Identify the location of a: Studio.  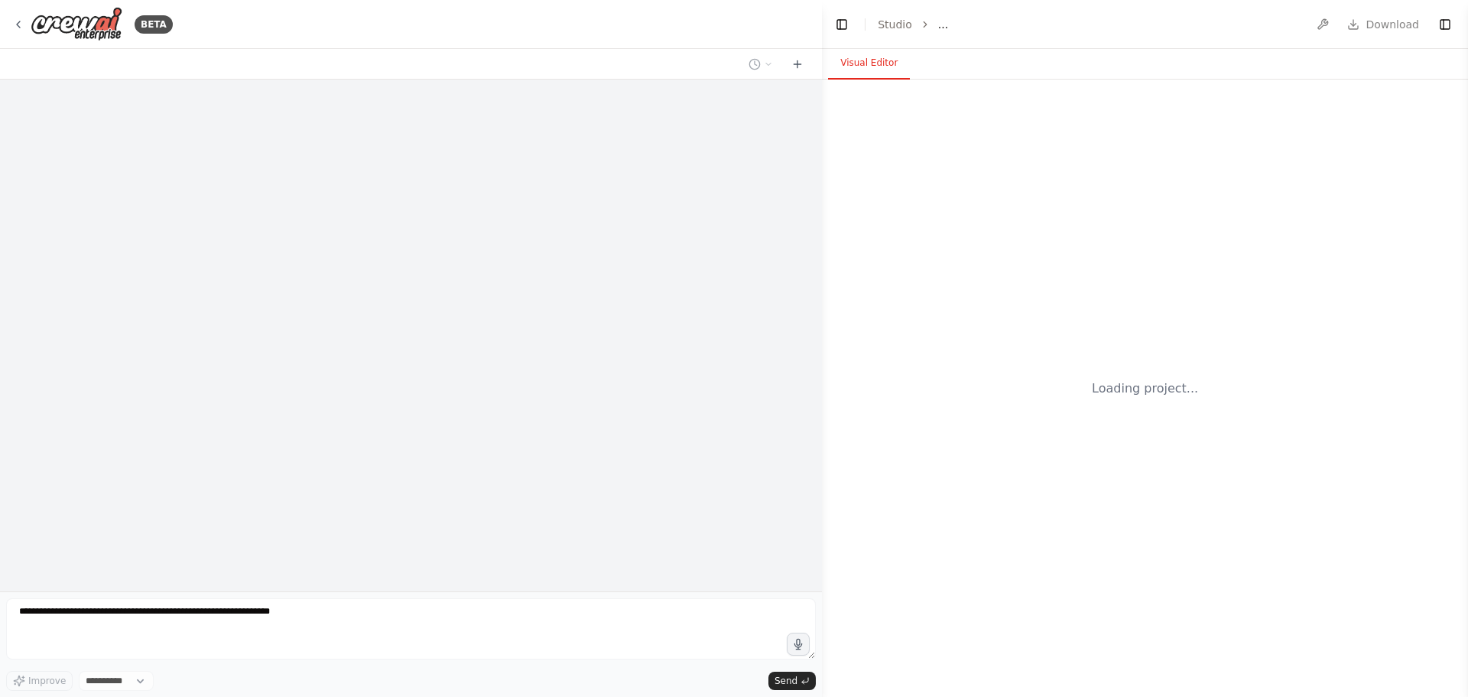
(895, 24).